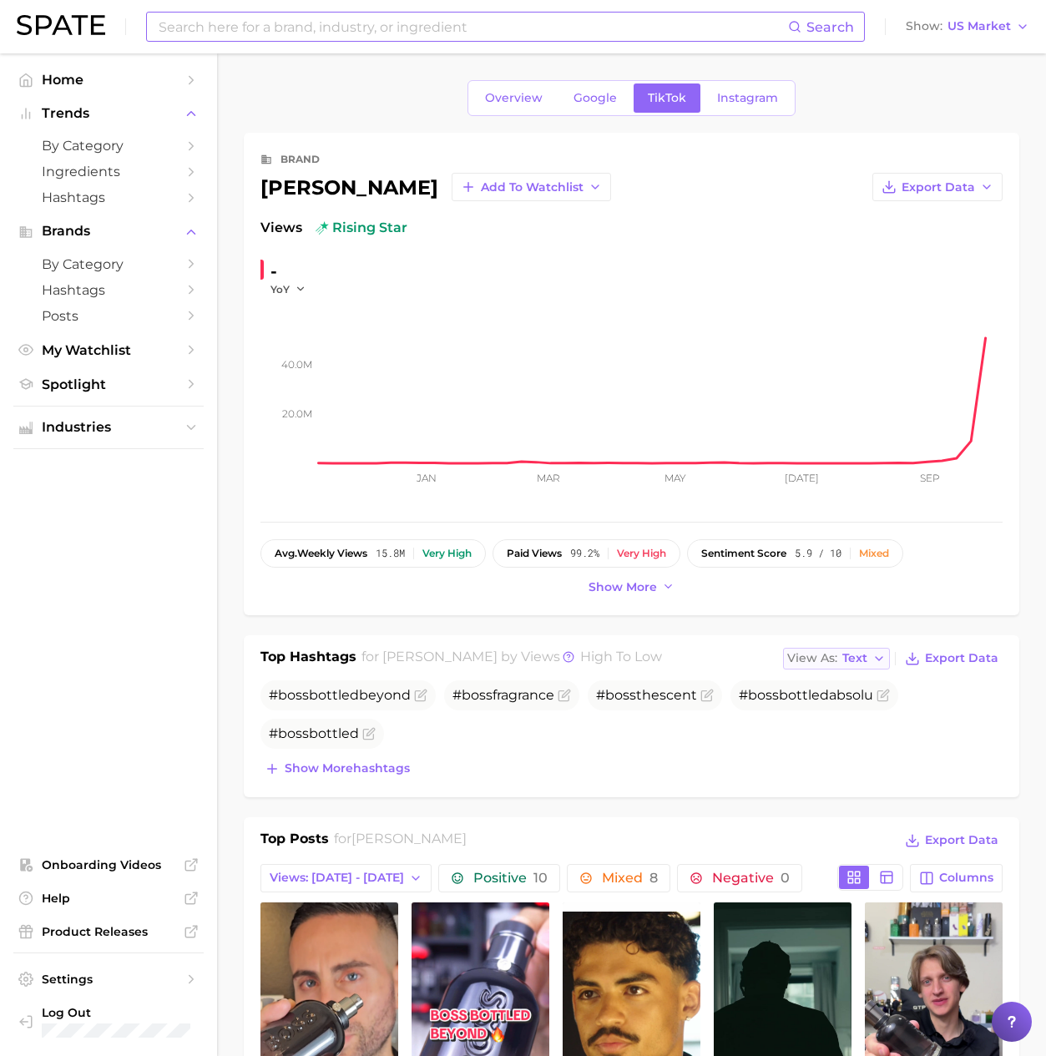 The image size is (1046, 1056). What do you see at coordinates (513, 98) in the screenshot?
I see `span: Overview` at bounding box center [513, 98].